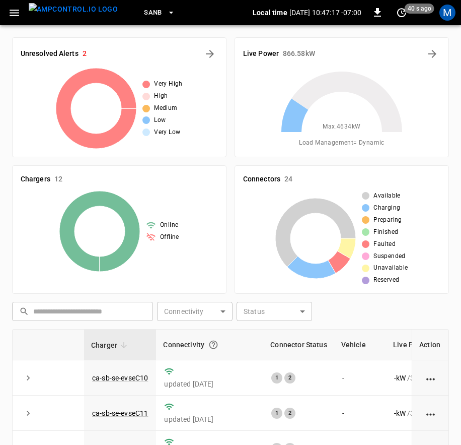 This screenshot has width=461, height=445. I want to click on span: Max. 4634 kW, so click(341, 127).